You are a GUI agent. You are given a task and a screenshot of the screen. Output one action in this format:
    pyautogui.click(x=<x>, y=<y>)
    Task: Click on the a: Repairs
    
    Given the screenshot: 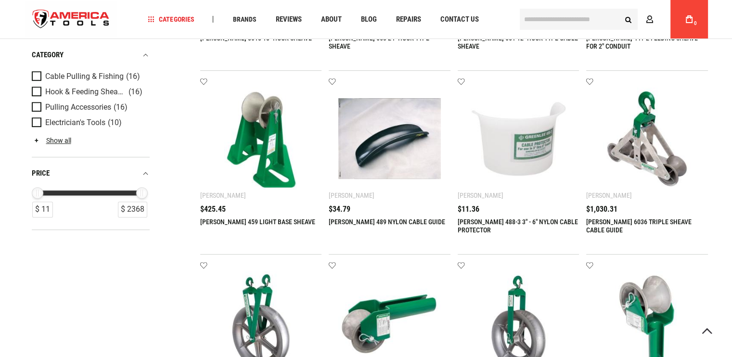 What is the action you would take?
    pyautogui.click(x=408, y=19)
    